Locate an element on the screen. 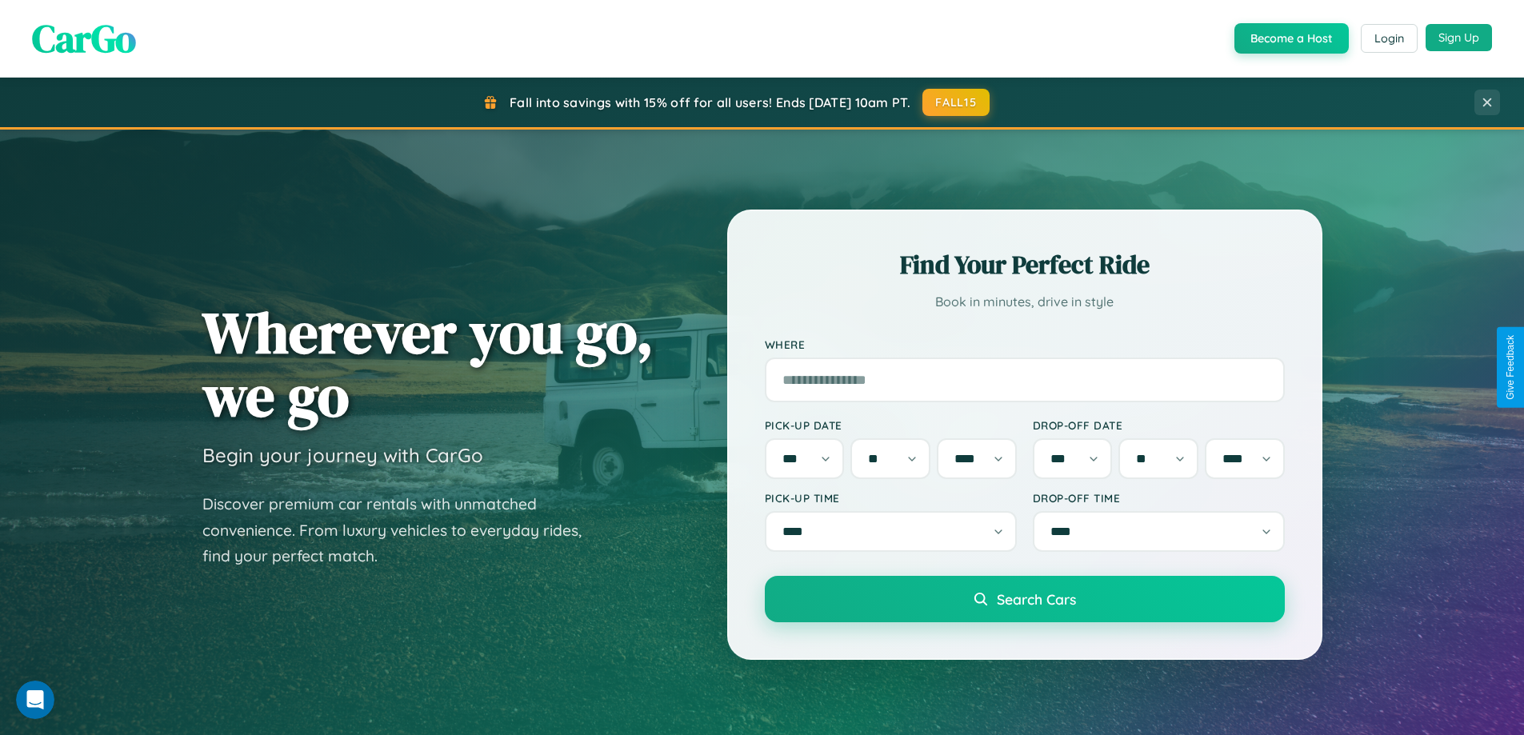  button: FALL15 is located at coordinates (956, 102).